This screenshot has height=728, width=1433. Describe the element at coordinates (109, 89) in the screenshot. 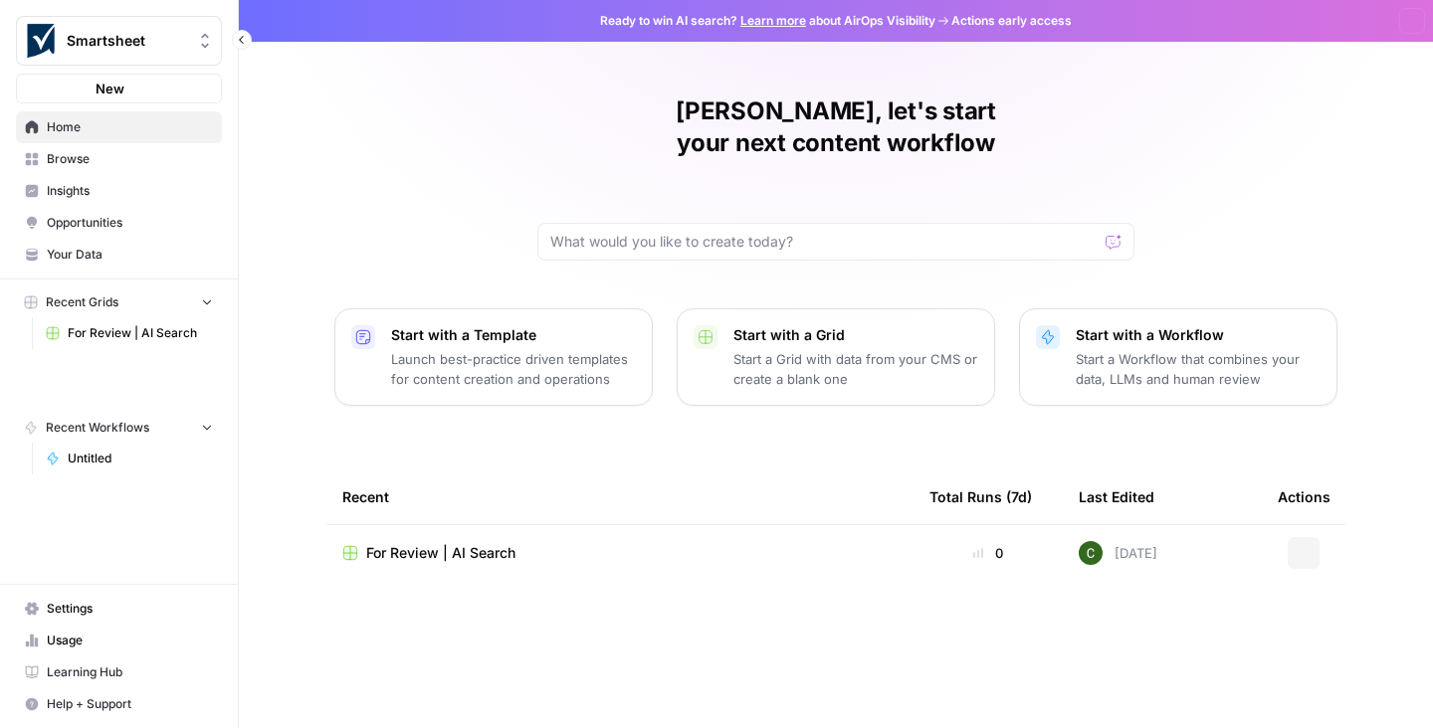

I see `span: New` at that location.